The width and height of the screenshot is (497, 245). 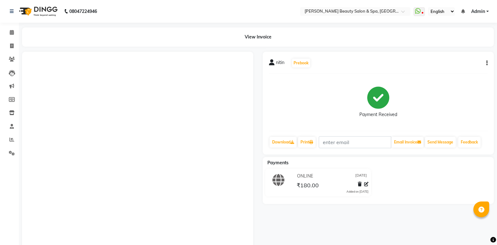 I want to click on div: View Invoice, so click(x=258, y=37).